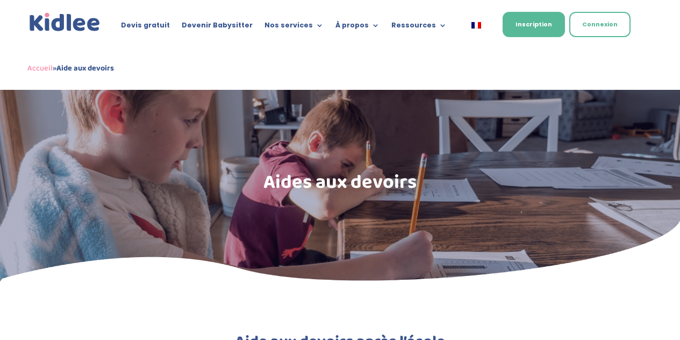  What do you see at coordinates (357, 27) in the screenshot?
I see `a: À propos` at bounding box center [357, 27].